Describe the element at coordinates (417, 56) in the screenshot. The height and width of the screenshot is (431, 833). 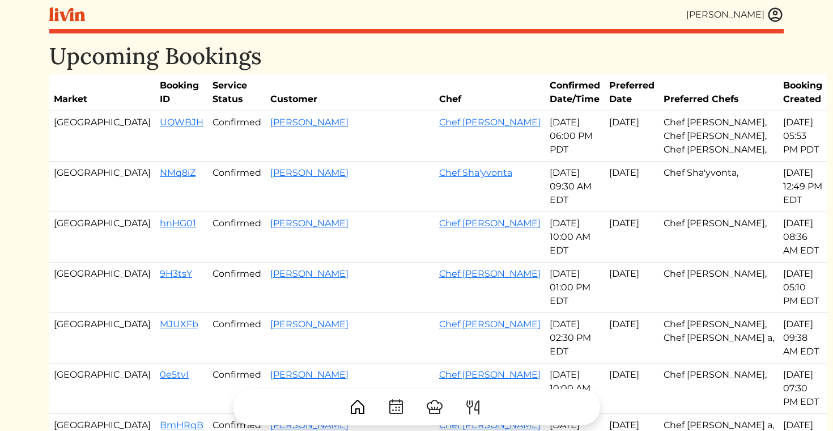
I see `h1: Upcoming Bookings` at that location.